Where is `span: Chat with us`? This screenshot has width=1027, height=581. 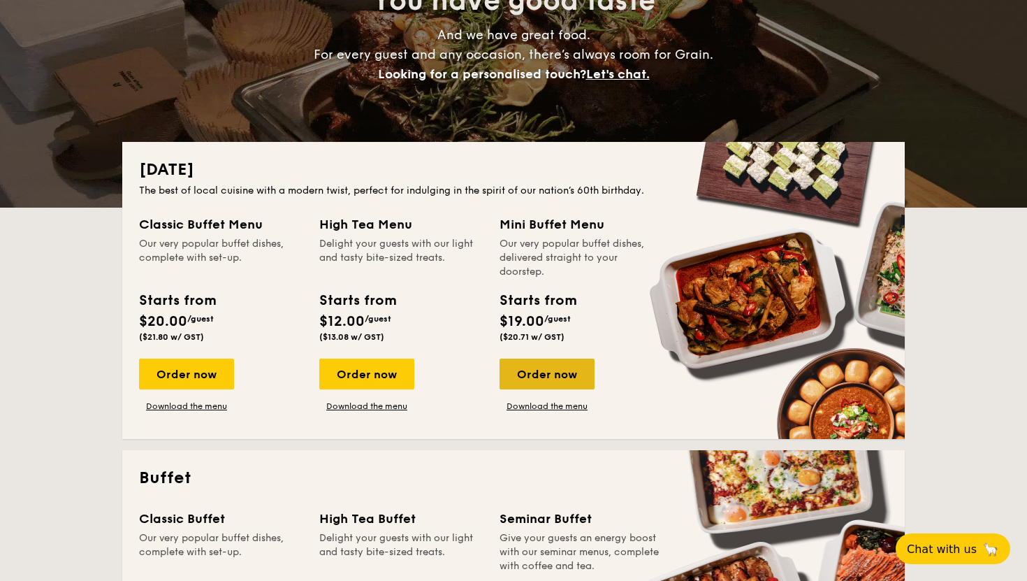 span: Chat with us is located at coordinates (942, 548).